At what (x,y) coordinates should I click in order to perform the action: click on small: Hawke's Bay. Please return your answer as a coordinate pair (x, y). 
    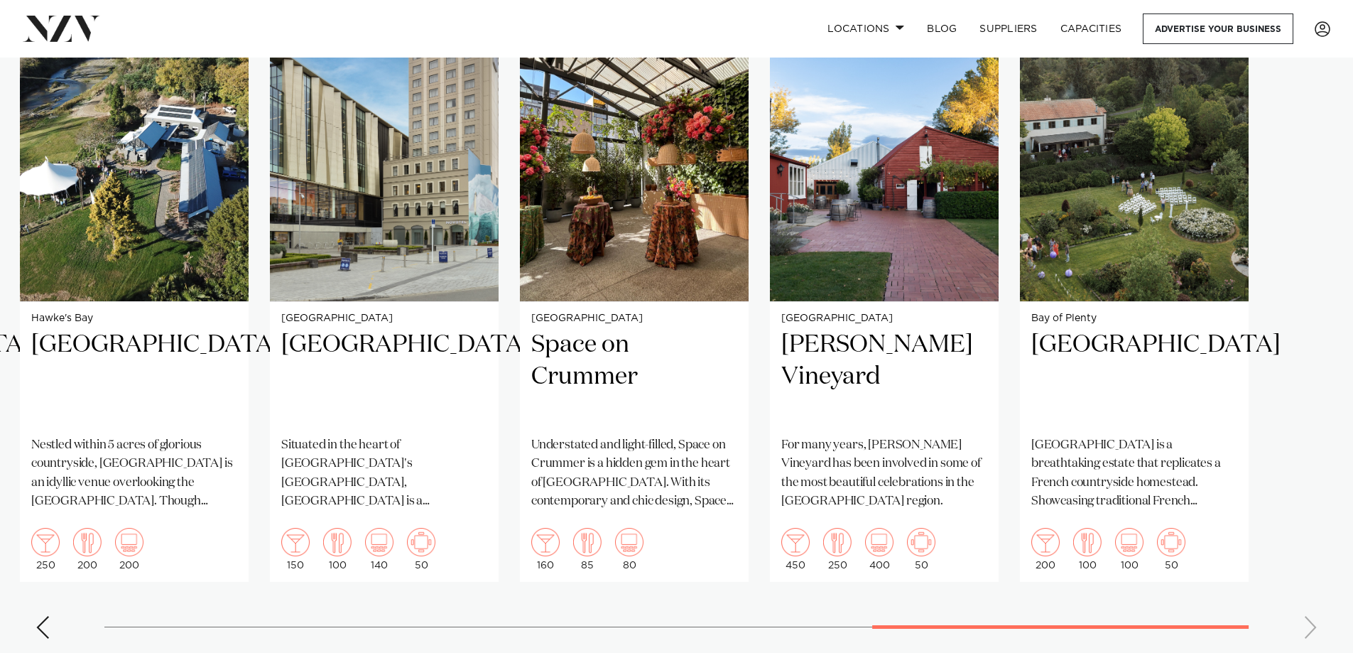
    Looking at the image, I should click on (134, 318).